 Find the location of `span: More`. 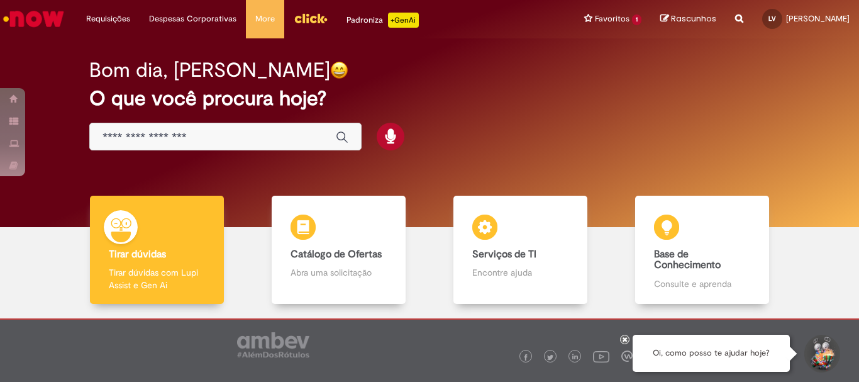

span: More is located at coordinates (265, 19).